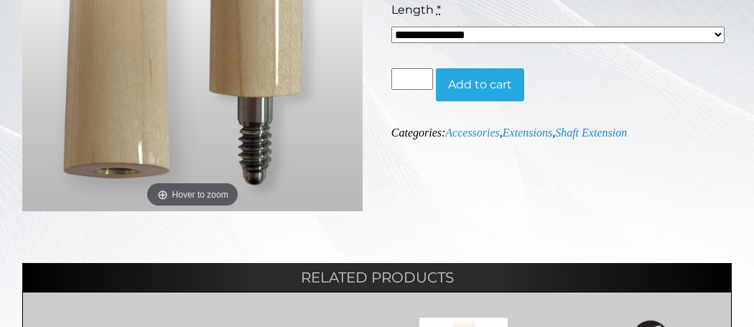  I want to click on button: Add to cart, so click(480, 85).